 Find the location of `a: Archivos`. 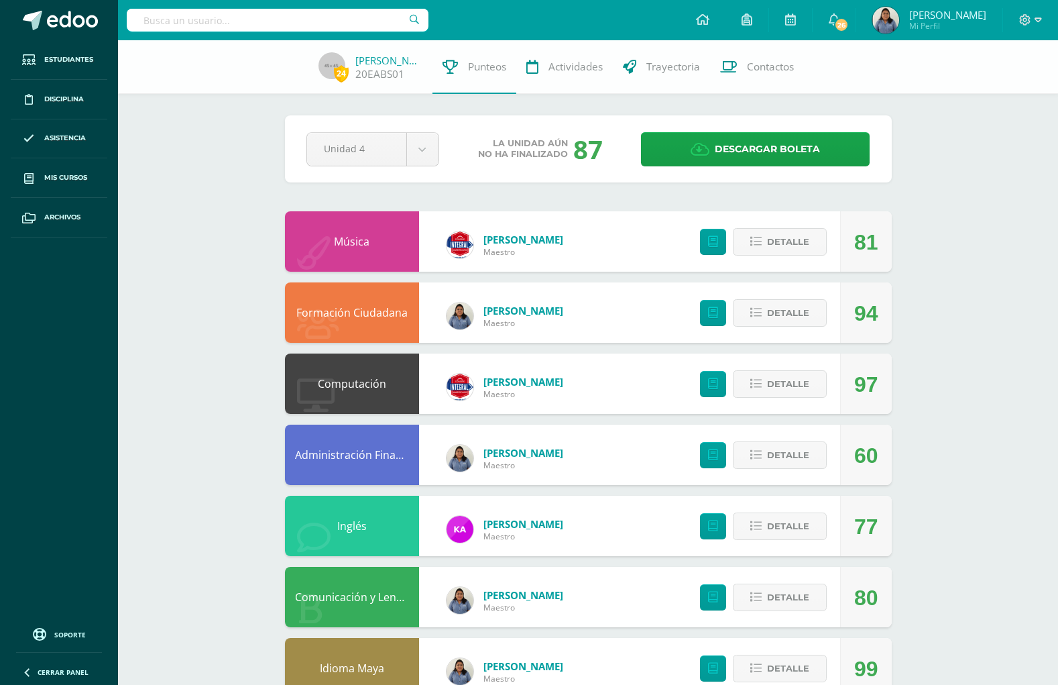

a: Archivos is located at coordinates (59, 217).